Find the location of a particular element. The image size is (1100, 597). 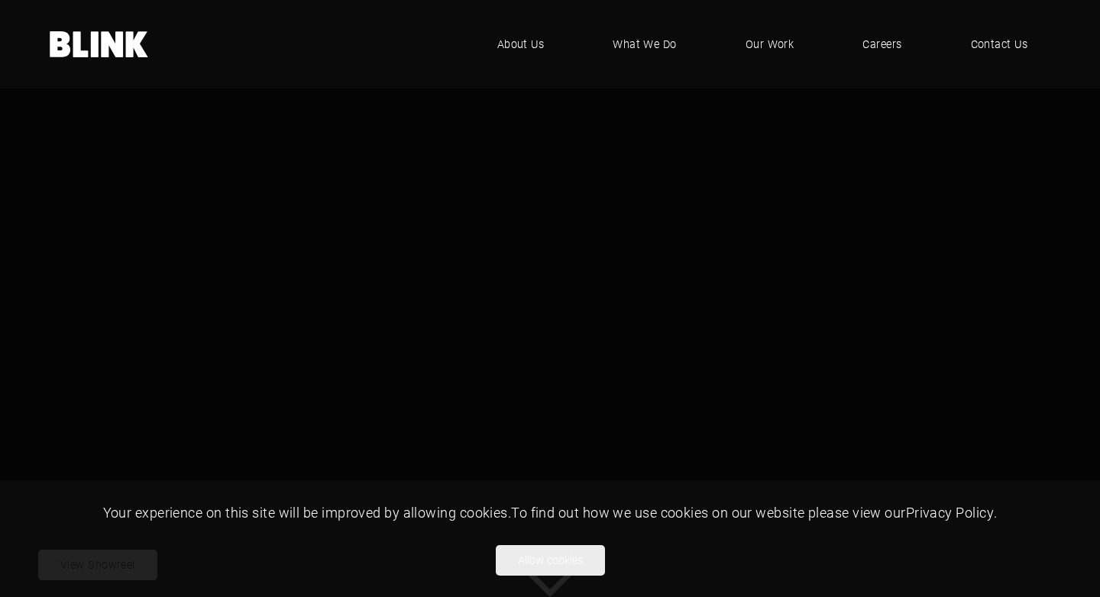

span: About Us is located at coordinates (521, 44).